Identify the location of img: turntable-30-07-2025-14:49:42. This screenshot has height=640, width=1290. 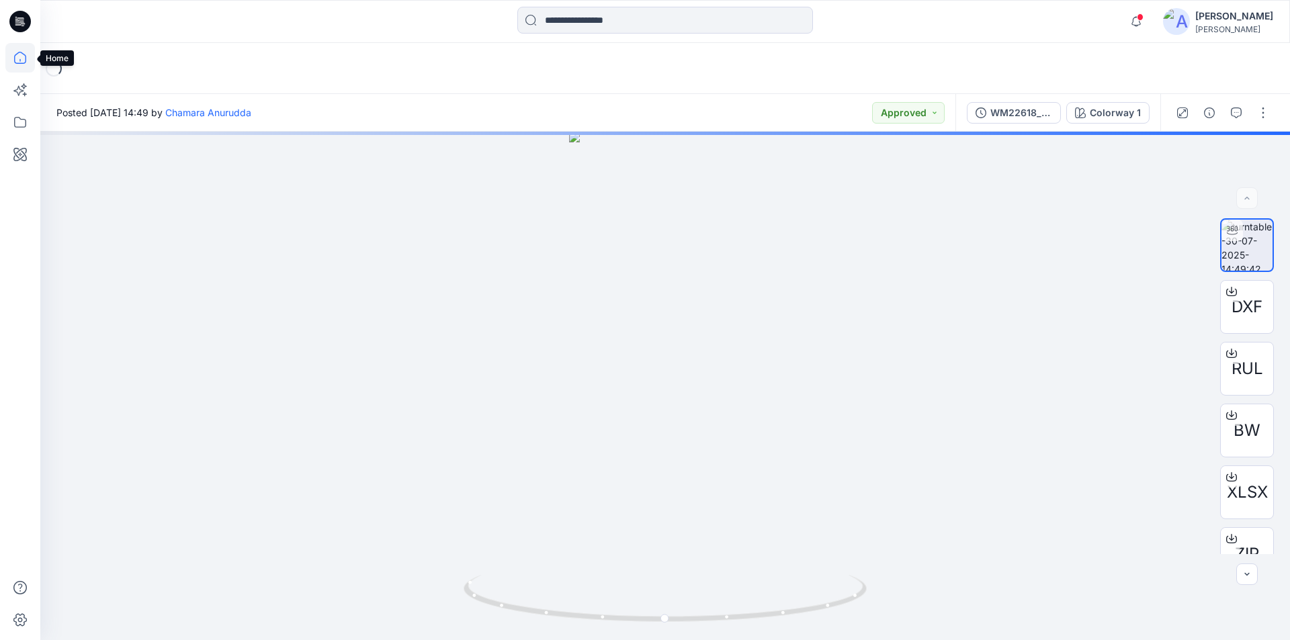
(1247, 245).